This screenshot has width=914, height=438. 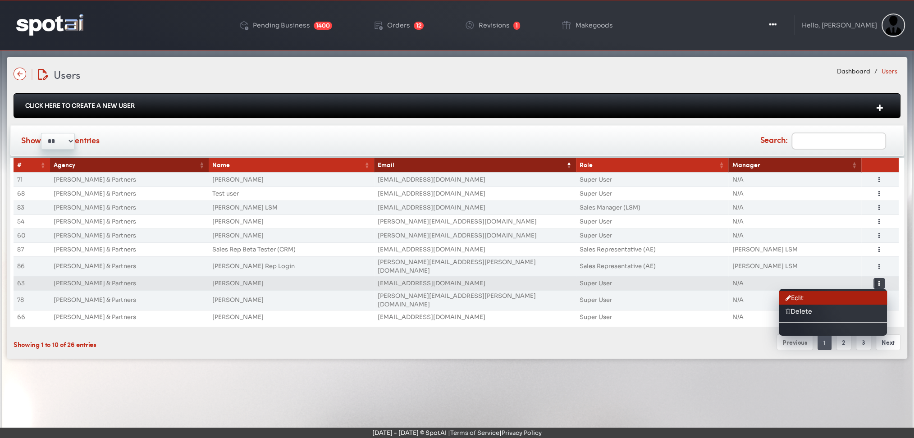 What do you see at coordinates (281, 25) in the screenshot?
I see `div: Pending Business` at bounding box center [281, 25].